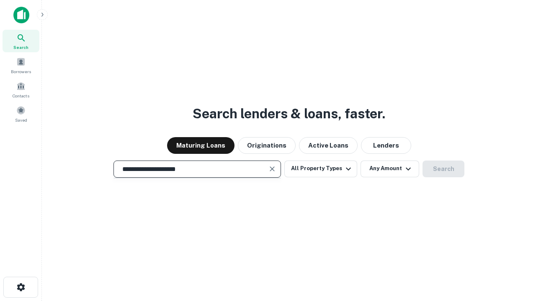  I want to click on div: Chat Widget, so click(515, 254).